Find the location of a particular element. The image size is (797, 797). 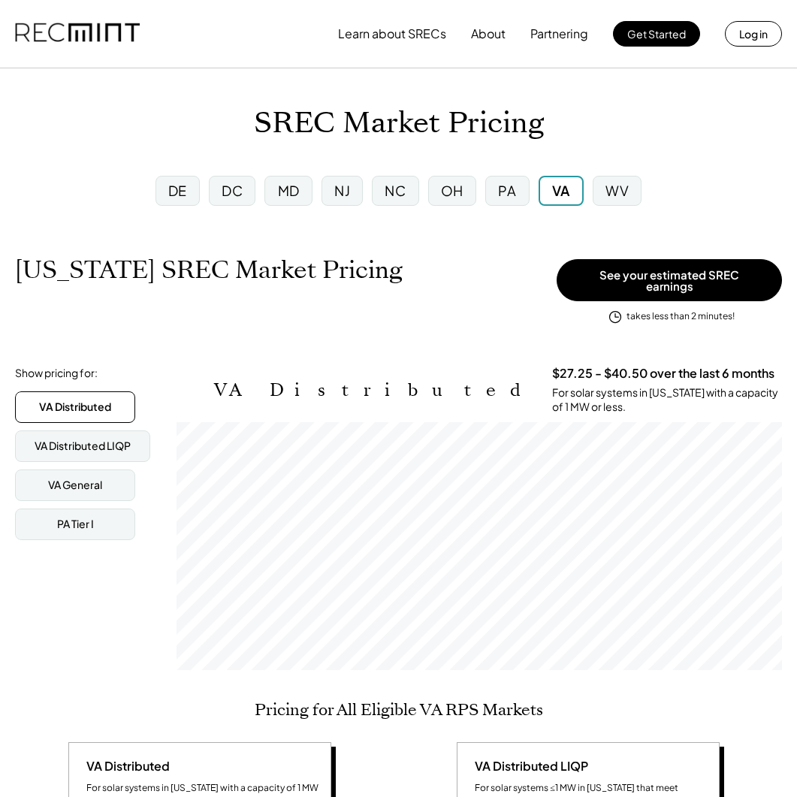

h2: VA Distributed is located at coordinates (372, 390).